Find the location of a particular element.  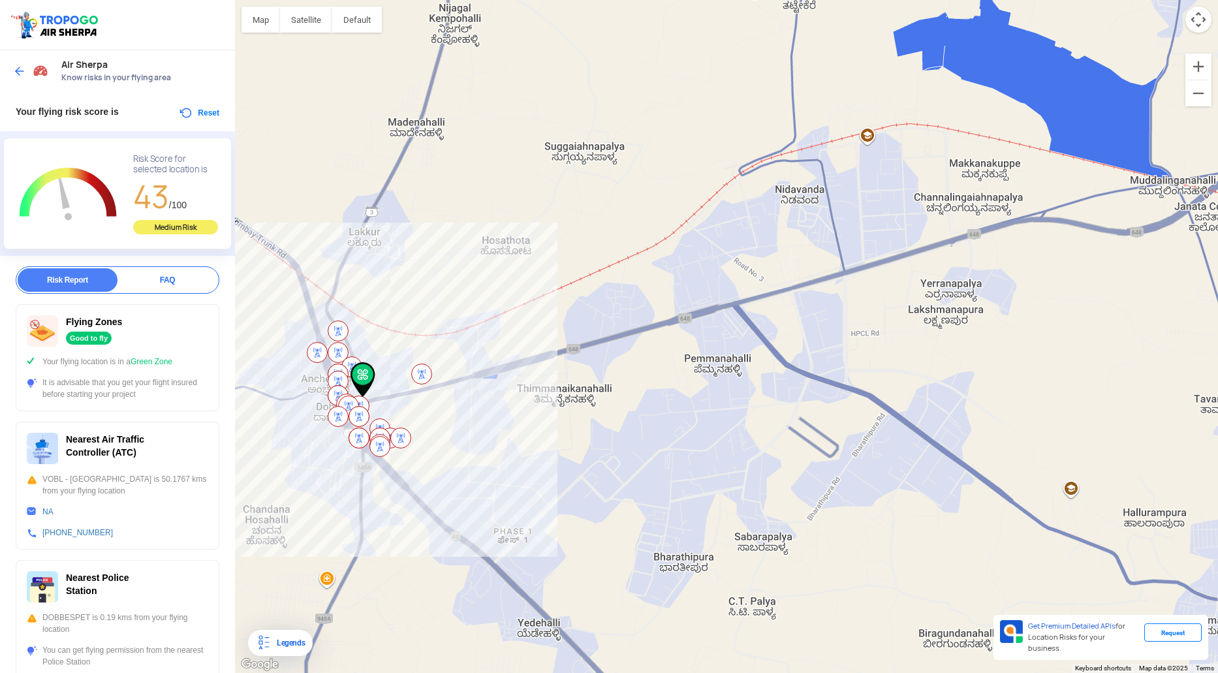

button: Show street map is located at coordinates (260, 20).